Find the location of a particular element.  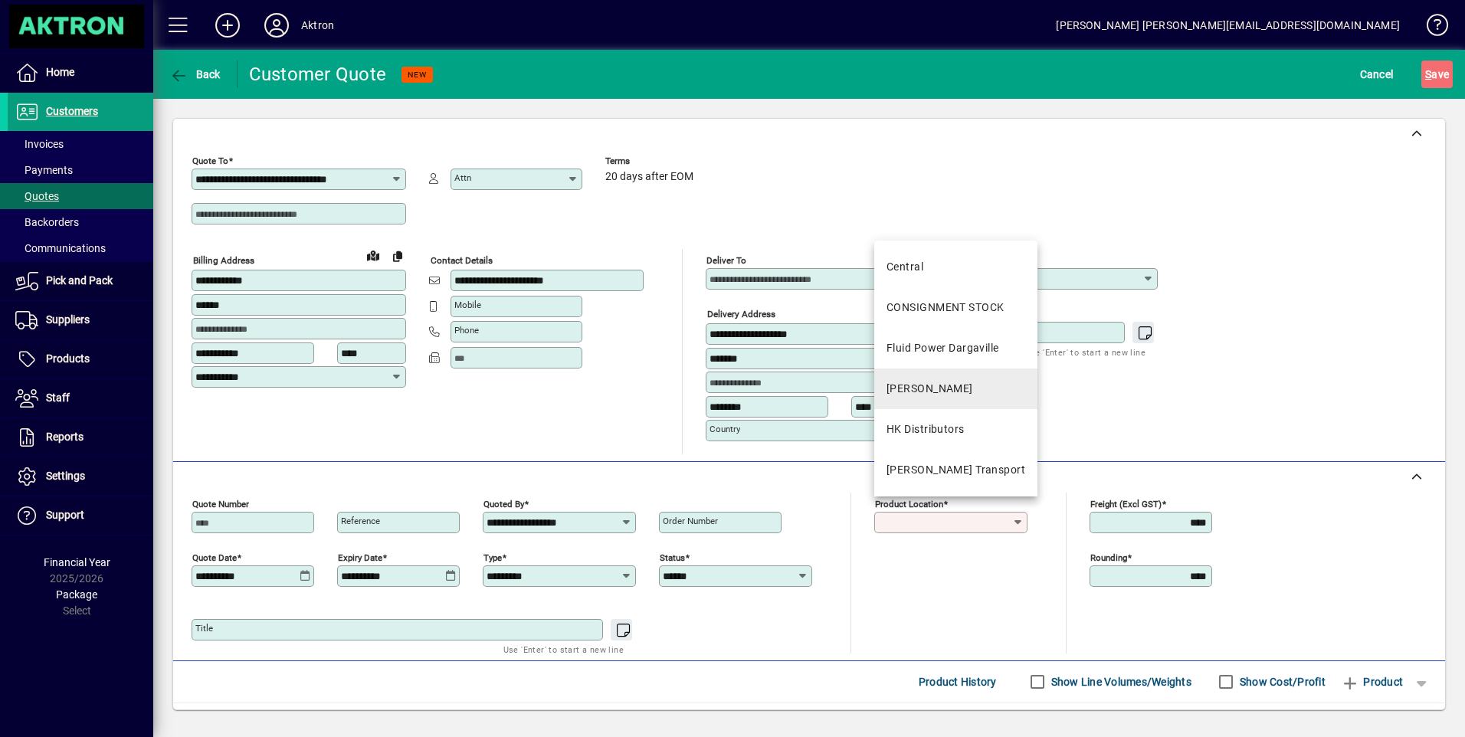

span: Product is located at coordinates (1372, 682).